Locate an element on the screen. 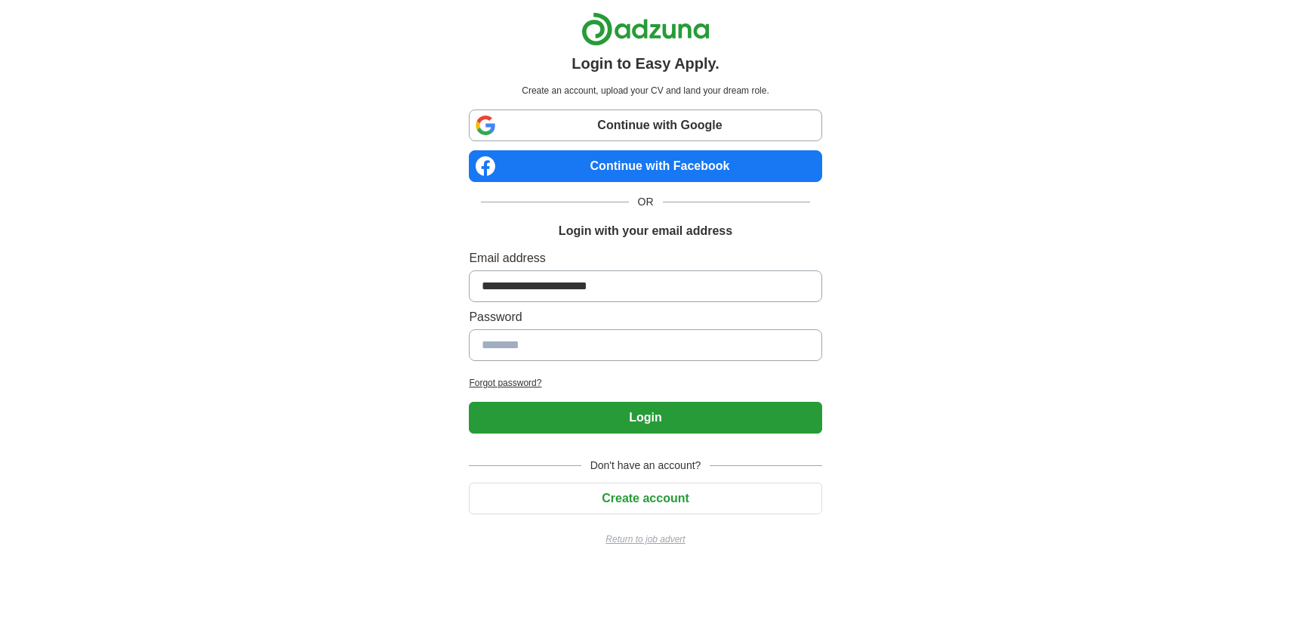 This screenshot has width=1291, height=642. h1: Login to Easy Apply. is located at coordinates (646, 63).